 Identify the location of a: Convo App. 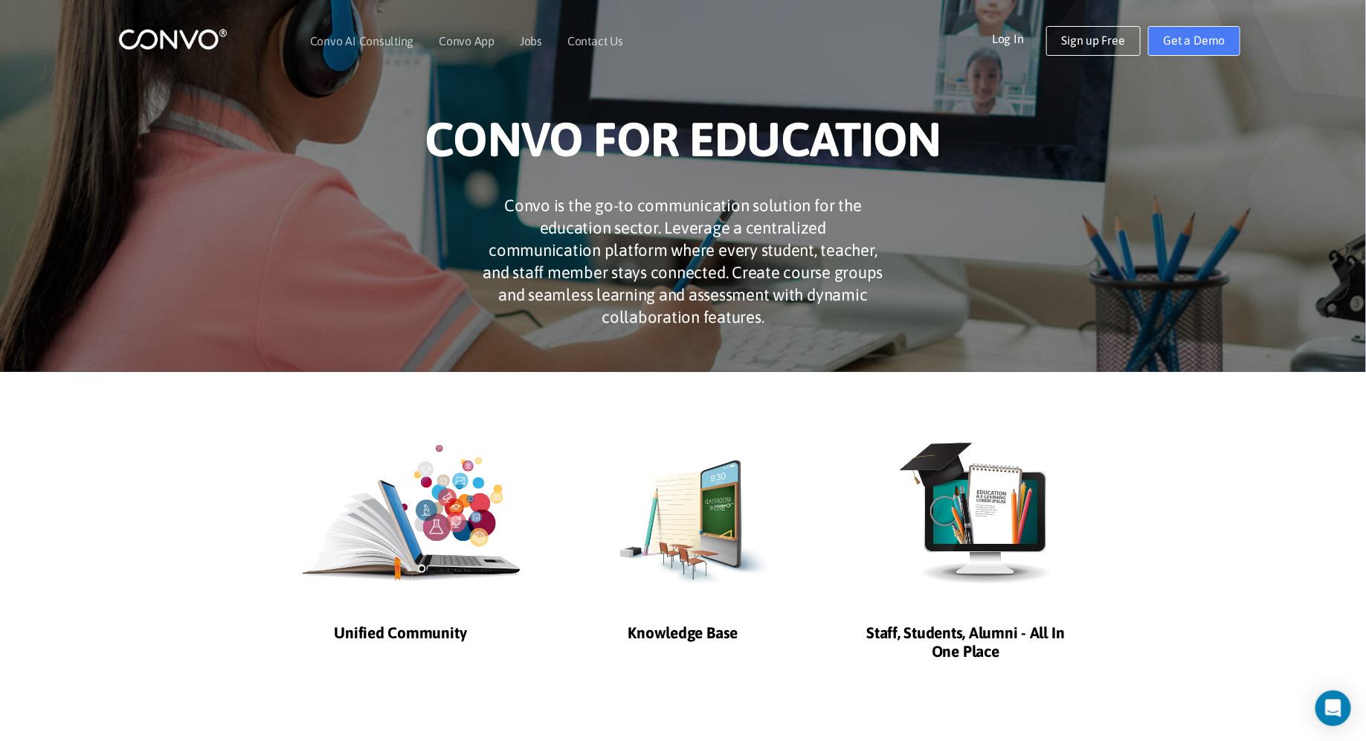
(466, 41).